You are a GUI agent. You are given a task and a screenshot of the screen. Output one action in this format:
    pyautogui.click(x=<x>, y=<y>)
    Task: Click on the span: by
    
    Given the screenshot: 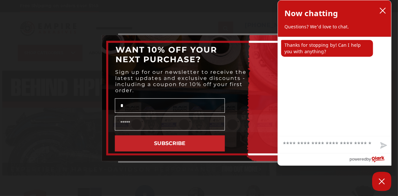 What is the action you would take?
    pyautogui.click(x=368, y=159)
    